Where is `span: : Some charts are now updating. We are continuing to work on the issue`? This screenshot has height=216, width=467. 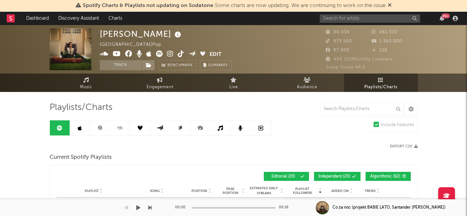
span: : Some charts are now updating. We are continuing to work on the issue is located at coordinates (234, 6).